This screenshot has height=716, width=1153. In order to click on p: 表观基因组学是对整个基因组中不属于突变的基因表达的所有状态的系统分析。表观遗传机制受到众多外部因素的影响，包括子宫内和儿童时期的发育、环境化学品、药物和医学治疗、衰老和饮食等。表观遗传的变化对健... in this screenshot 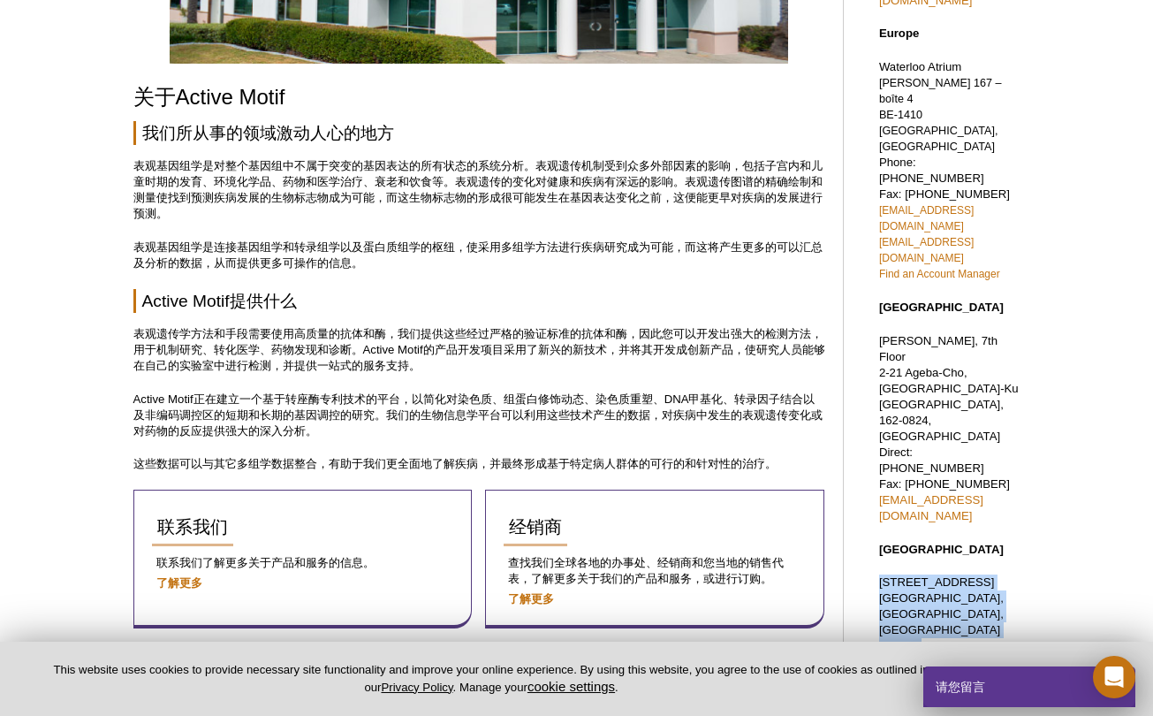, I will do `click(479, 190)`.